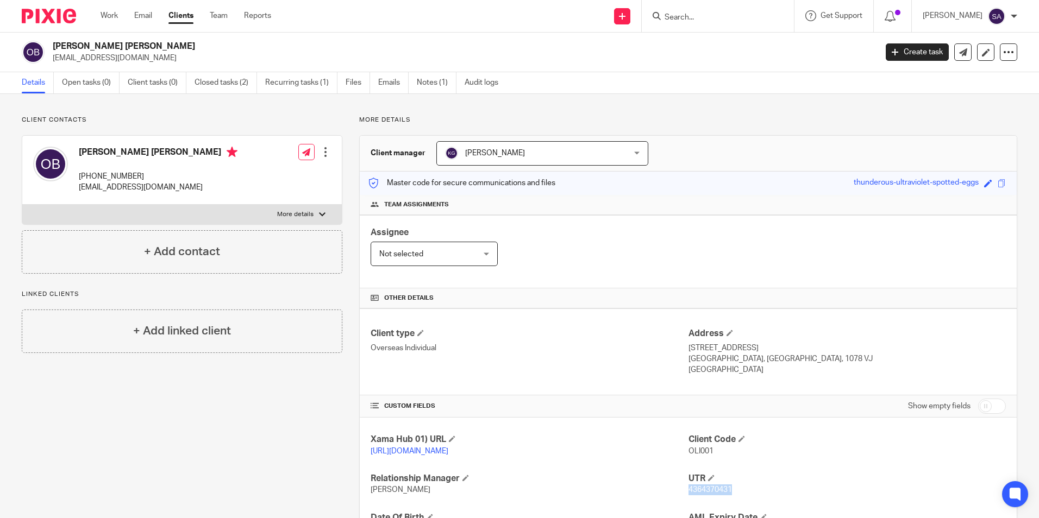 The image size is (1039, 518). I want to click on p: Linked clients, so click(182, 295).